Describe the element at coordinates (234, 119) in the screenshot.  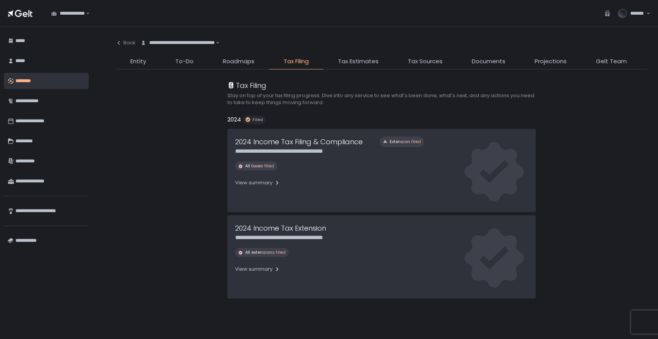
I see `h2: 2024` at that location.